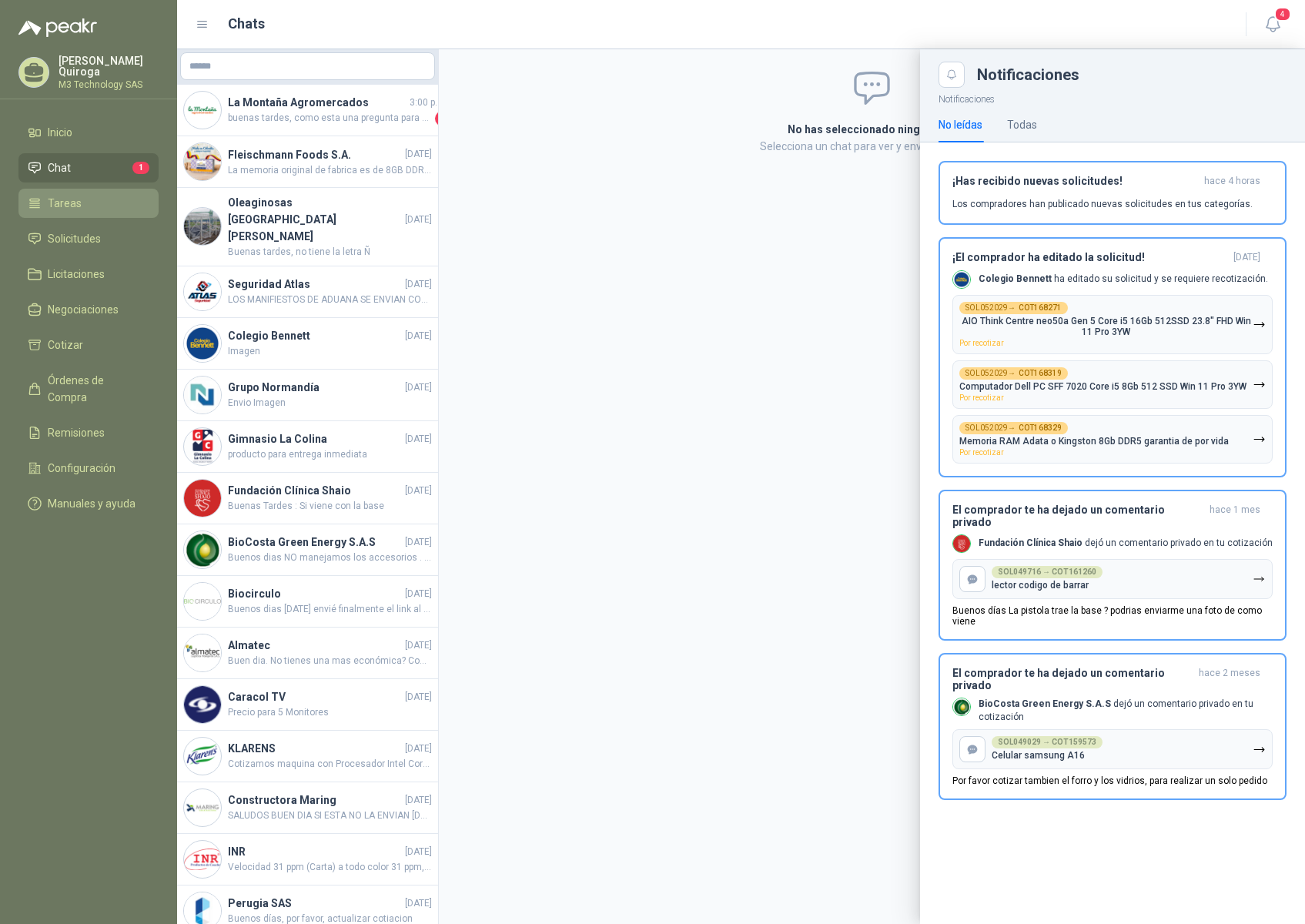  What do you see at coordinates (1283, 14) in the screenshot?
I see `span: 4` at bounding box center [1283, 14].